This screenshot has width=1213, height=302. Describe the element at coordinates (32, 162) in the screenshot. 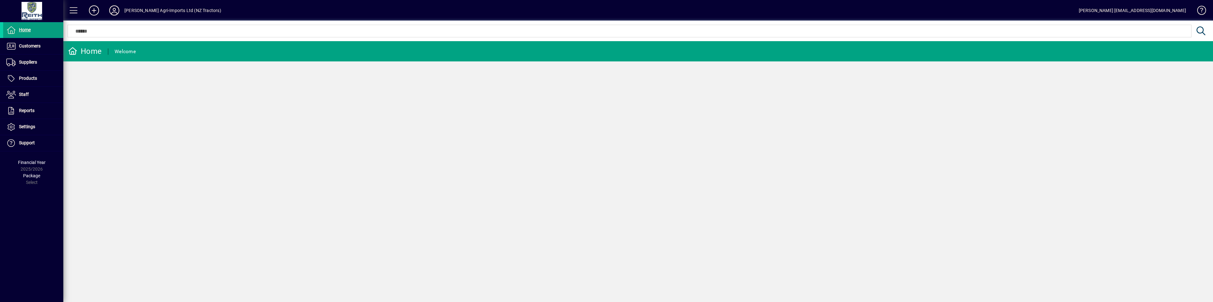

I see `span: Financial Year` at that location.